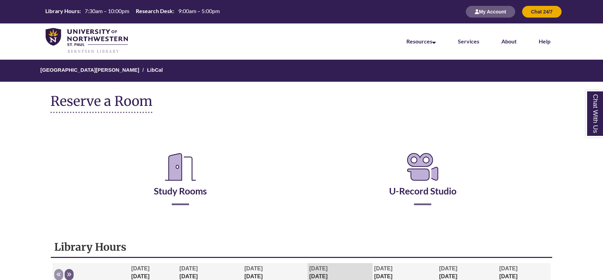 The width and height of the screenshot is (603, 280). I want to click on th: Library Hours:, so click(62, 11).